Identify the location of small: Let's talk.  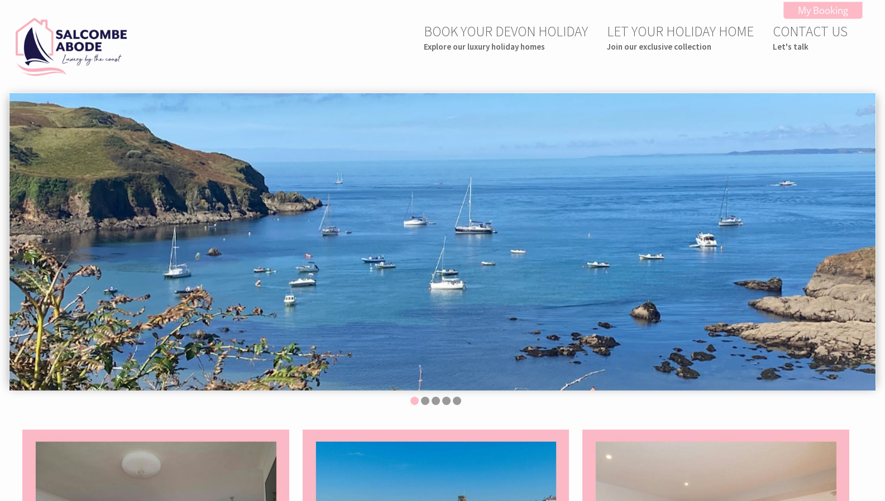
(810, 46).